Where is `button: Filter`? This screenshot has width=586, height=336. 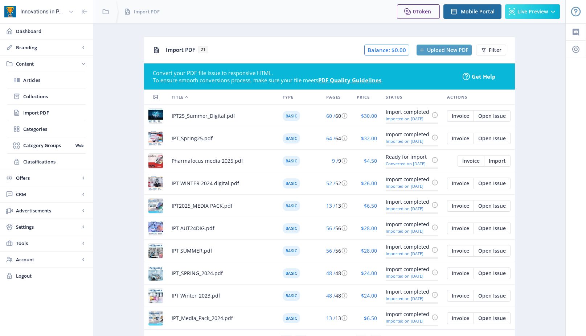
button: Filter is located at coordinates (491, 50).